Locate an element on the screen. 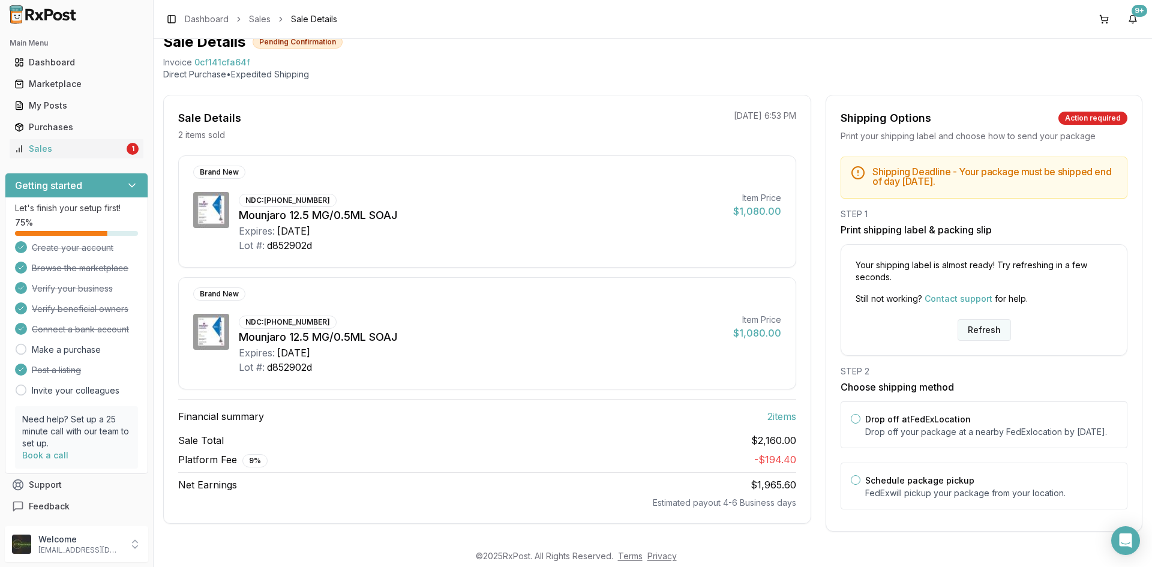  a: Book a call is located at coordinates (45, 455).